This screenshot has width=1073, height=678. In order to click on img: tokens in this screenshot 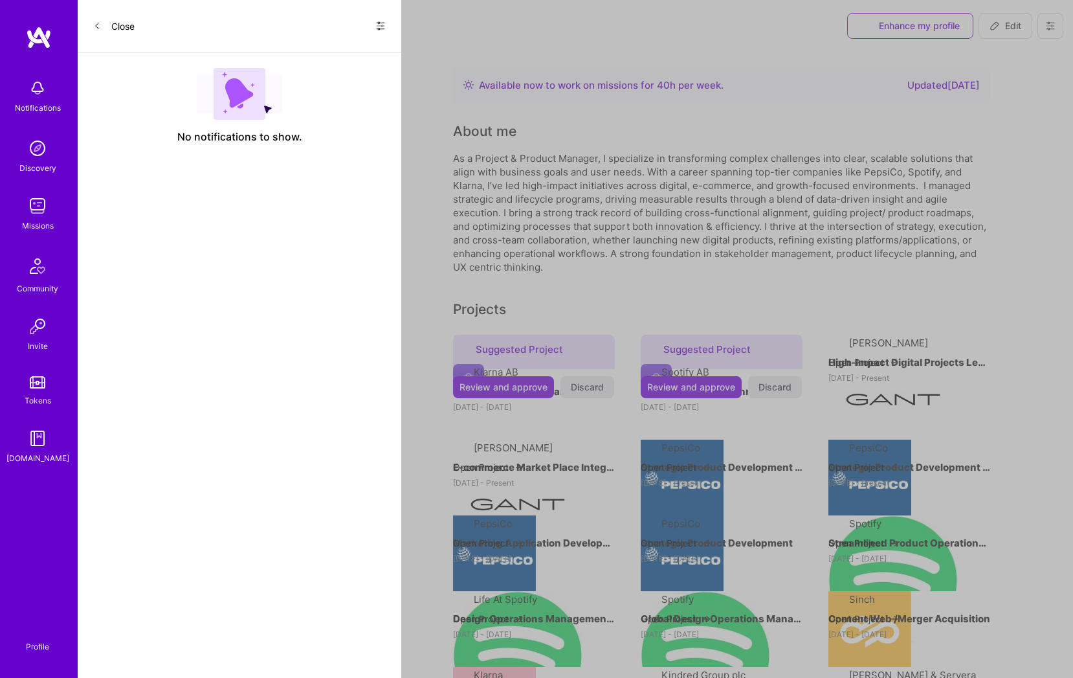, I will do `click(38, 382)`.